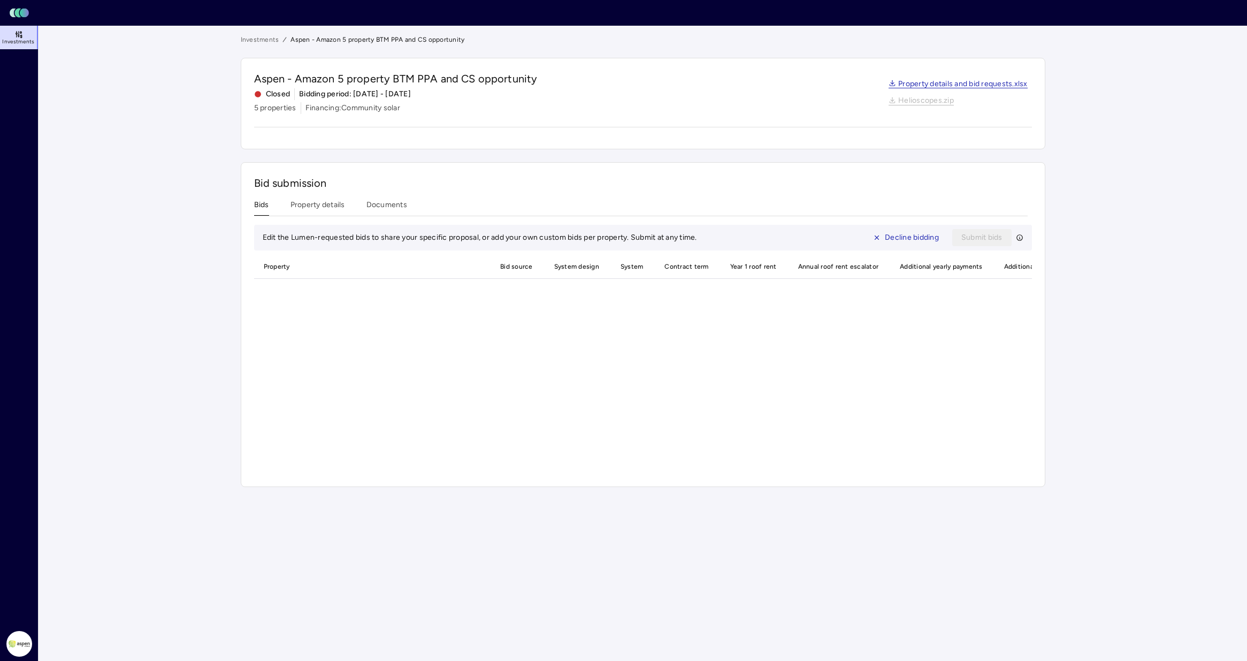 This screenshot has height=661, width=1247. Describe the element at coordinates (262, 207) in the screenshot. I see `button: Bids` at that location.